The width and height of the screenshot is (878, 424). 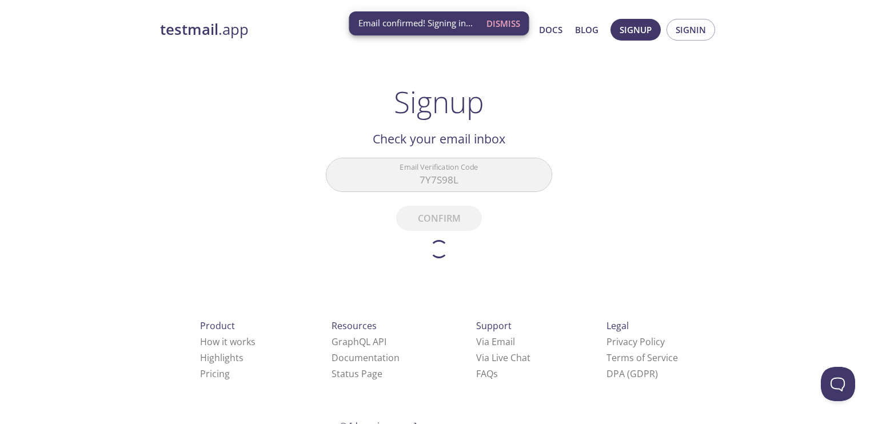 I want to click on a: Blog, so click(x=587, y=30).